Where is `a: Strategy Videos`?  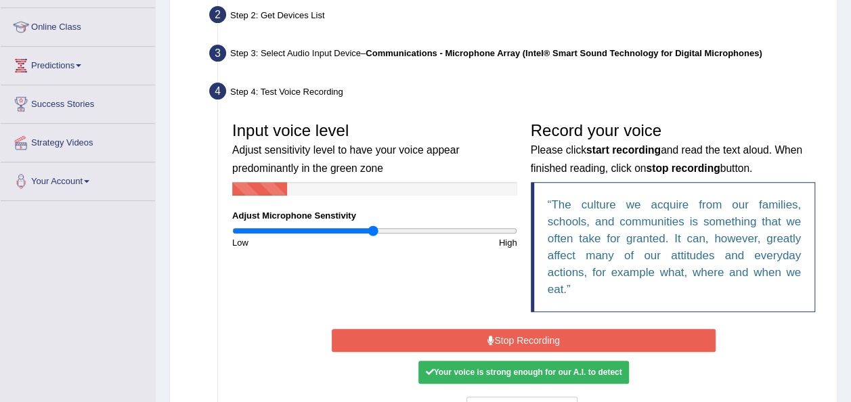
a: Strategy Videos is located at coordinates (78, 141).